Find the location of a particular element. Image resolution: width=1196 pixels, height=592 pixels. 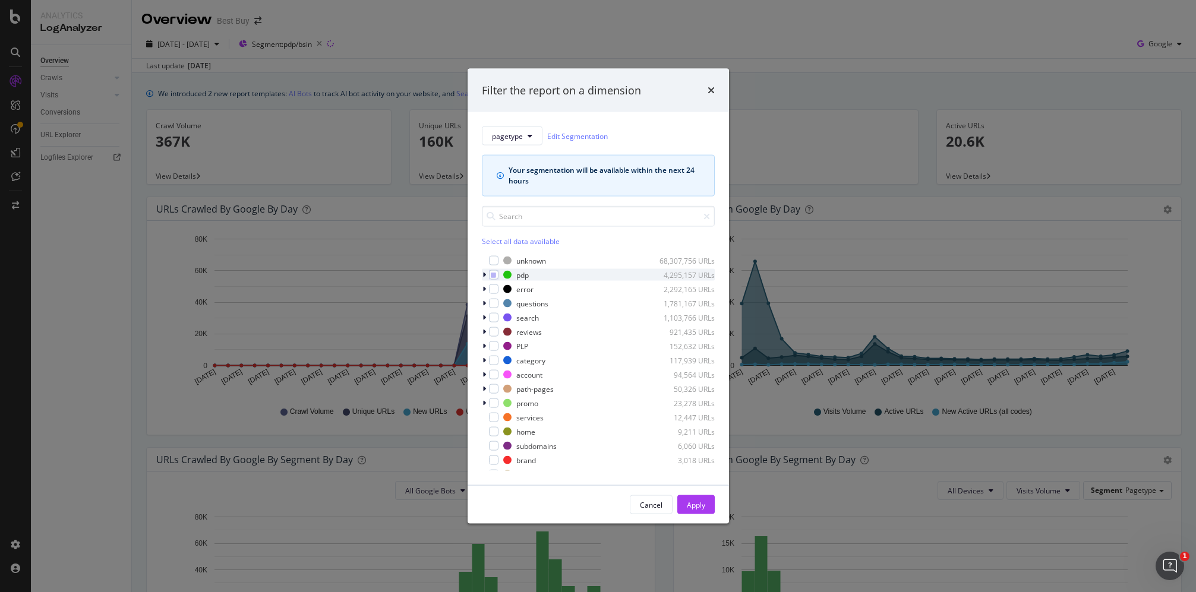

div: subdomains is located at coordinates (536, 446).